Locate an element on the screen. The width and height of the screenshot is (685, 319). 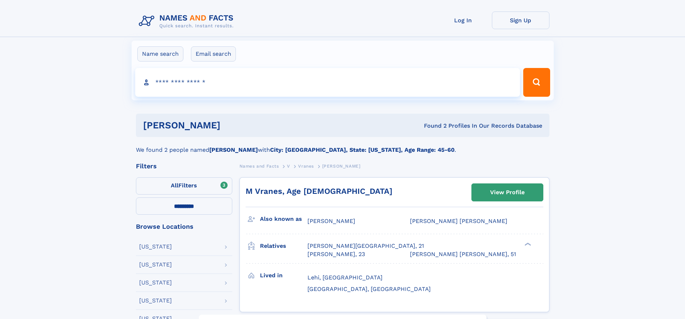
span: Vranes is located at coordinates (306, 166).